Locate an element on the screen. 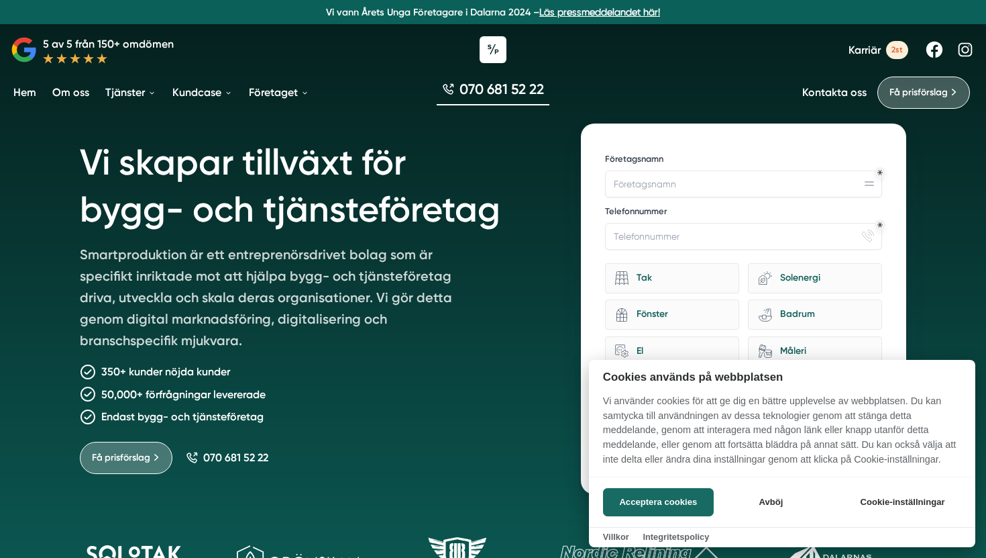  a: Integritetspolicy is located at coordinates (676, 536).